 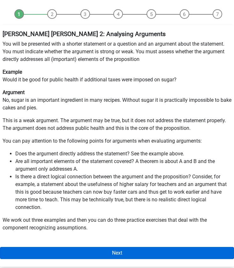 I want to click on p: You can pay attention to the following points for arguments when evaluating arguments:, so click(x=117, y=141).